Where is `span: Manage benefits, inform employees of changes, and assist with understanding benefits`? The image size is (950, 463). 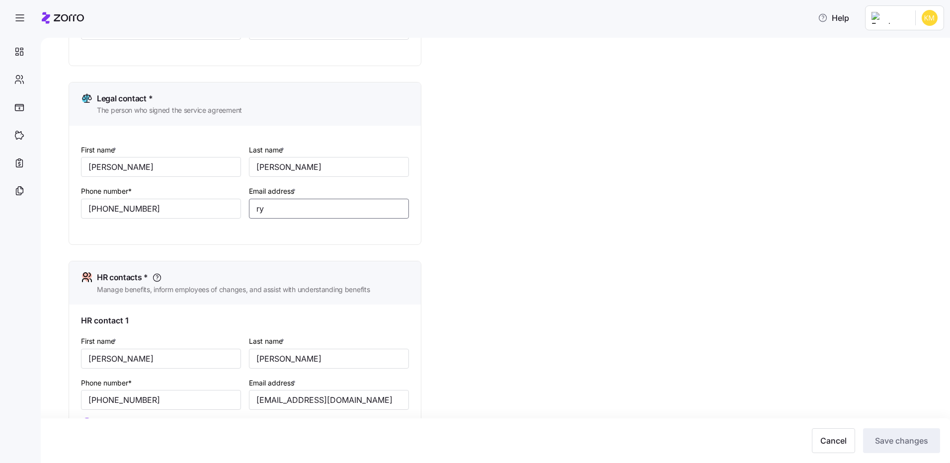 span: Manage benefits, inform employees of changes, and assist with understanding benefits is located at coordinates (233, 290).